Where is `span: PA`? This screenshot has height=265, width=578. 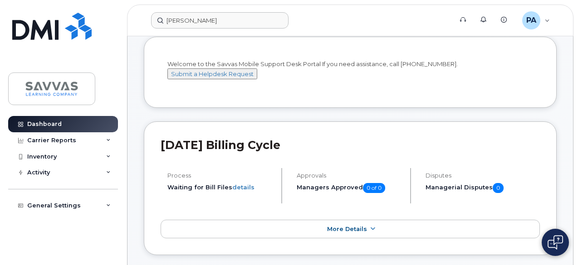 span: PA is located at coordinates (531, 20).